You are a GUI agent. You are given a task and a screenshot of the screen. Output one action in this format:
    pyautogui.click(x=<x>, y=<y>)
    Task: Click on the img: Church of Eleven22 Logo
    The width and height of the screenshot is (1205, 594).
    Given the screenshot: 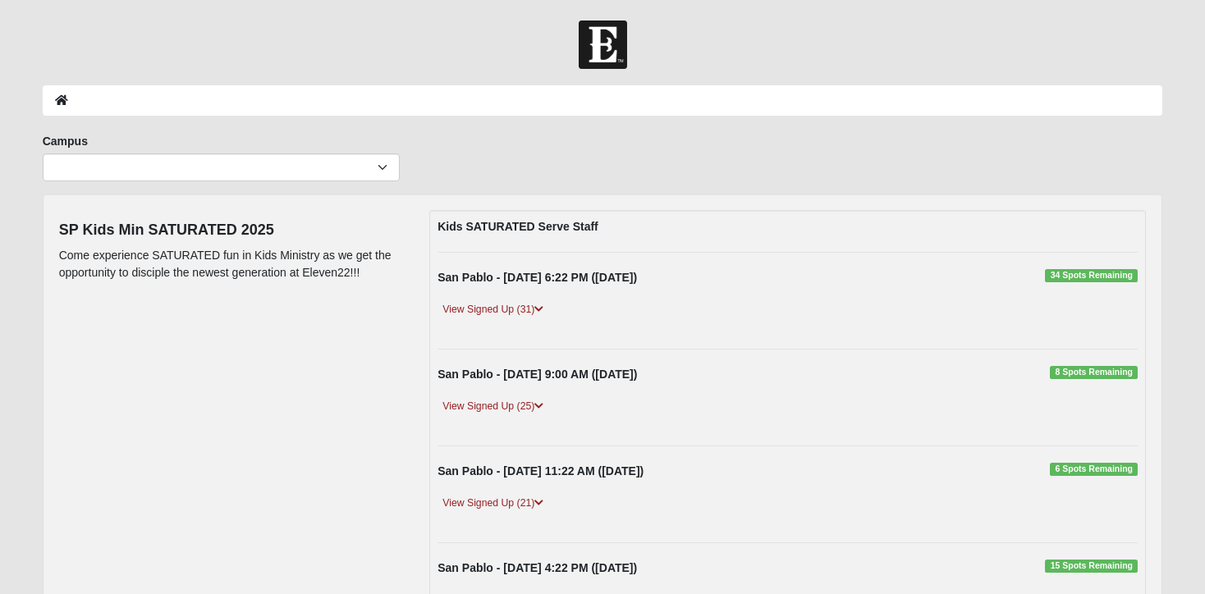 What is the action you would take?
    pyautogui.click(x=602, y=44)
    